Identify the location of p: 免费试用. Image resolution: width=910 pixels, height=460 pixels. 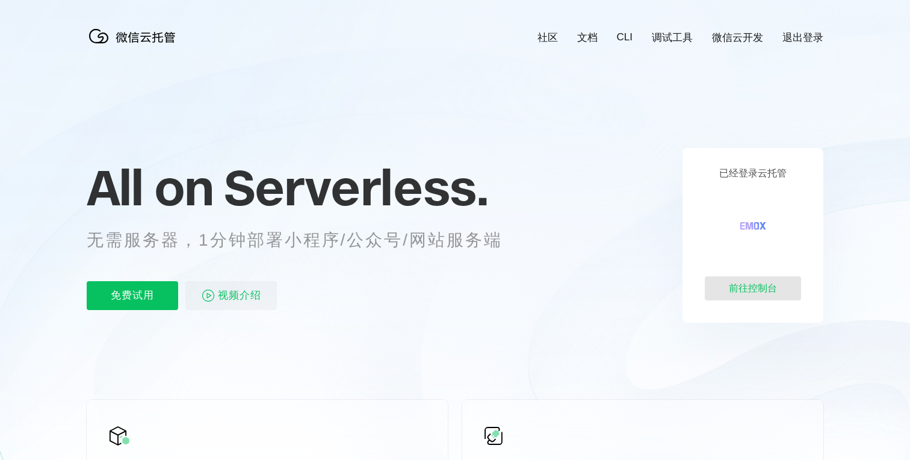
(132, 296).